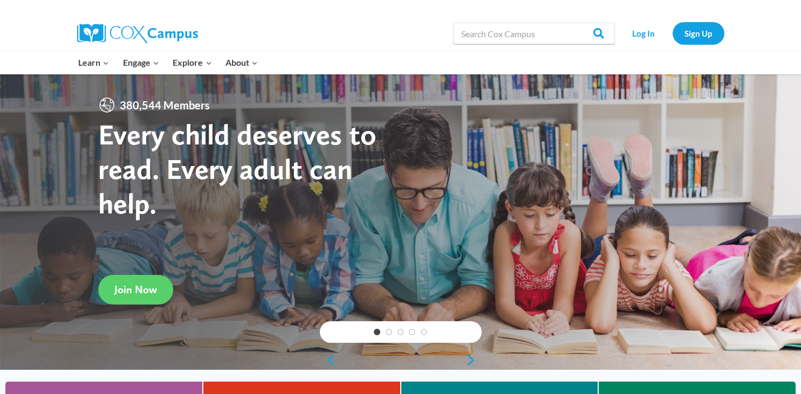 This screenshot has height=394, width=801. Describe the element at coordinates (377, 332) in the screenshot. I see `a: 1` at that location.